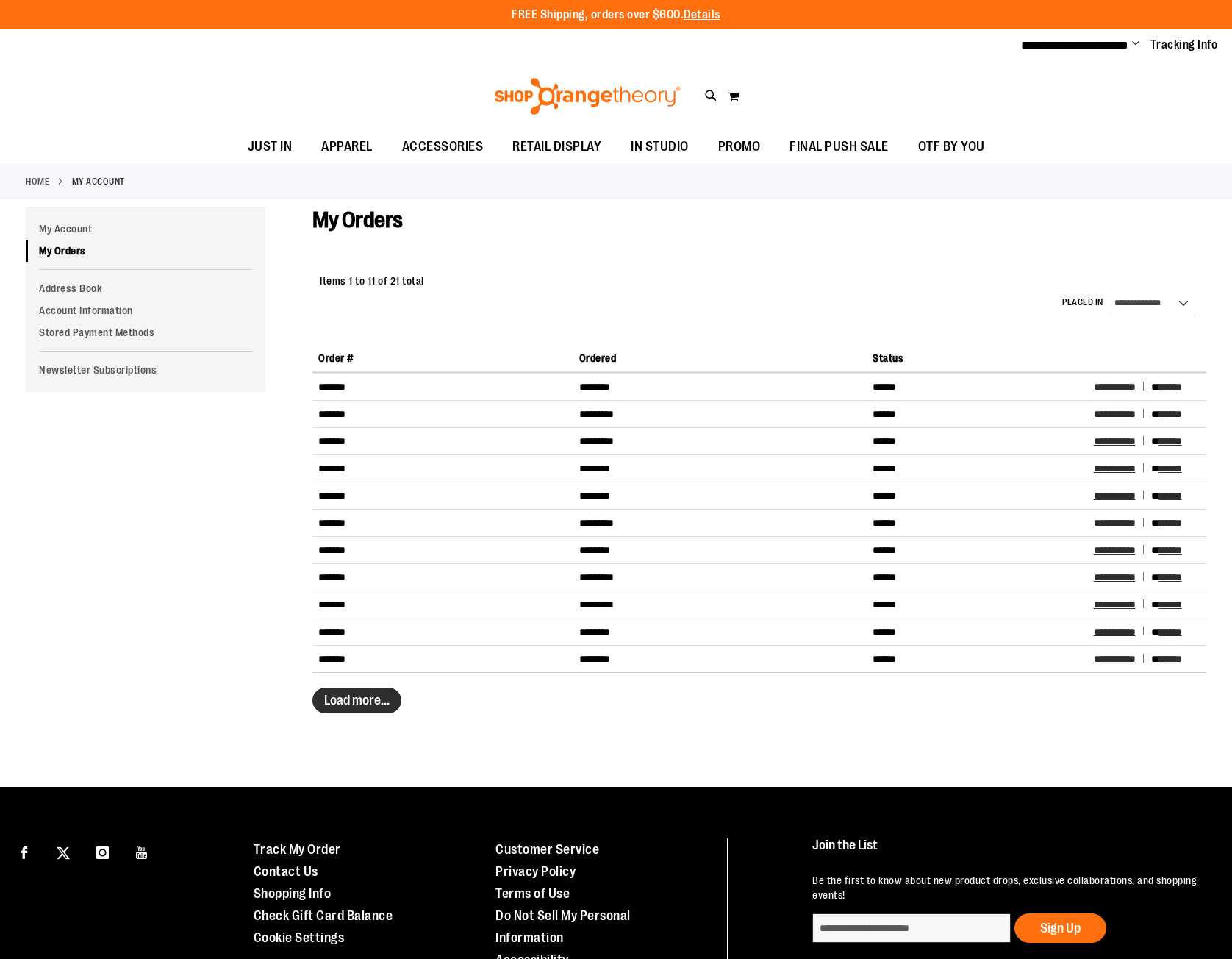  Describe the element at coordinates (102, 851) in the screenshot. I see `a: Visit our Instagram page` at that location.